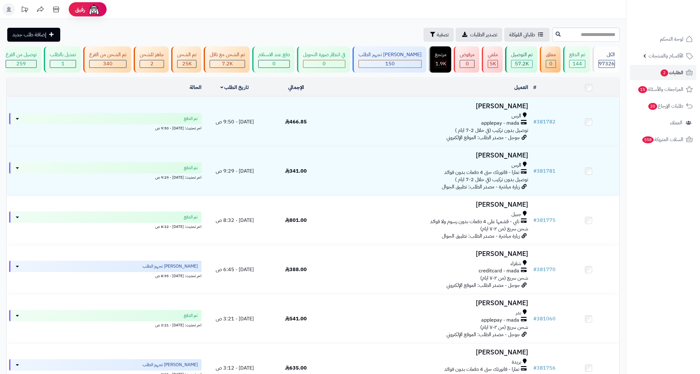 Image resolution: width=700 pixels, height=374 pixels. I want to click on span: 2, so click(152, 64).